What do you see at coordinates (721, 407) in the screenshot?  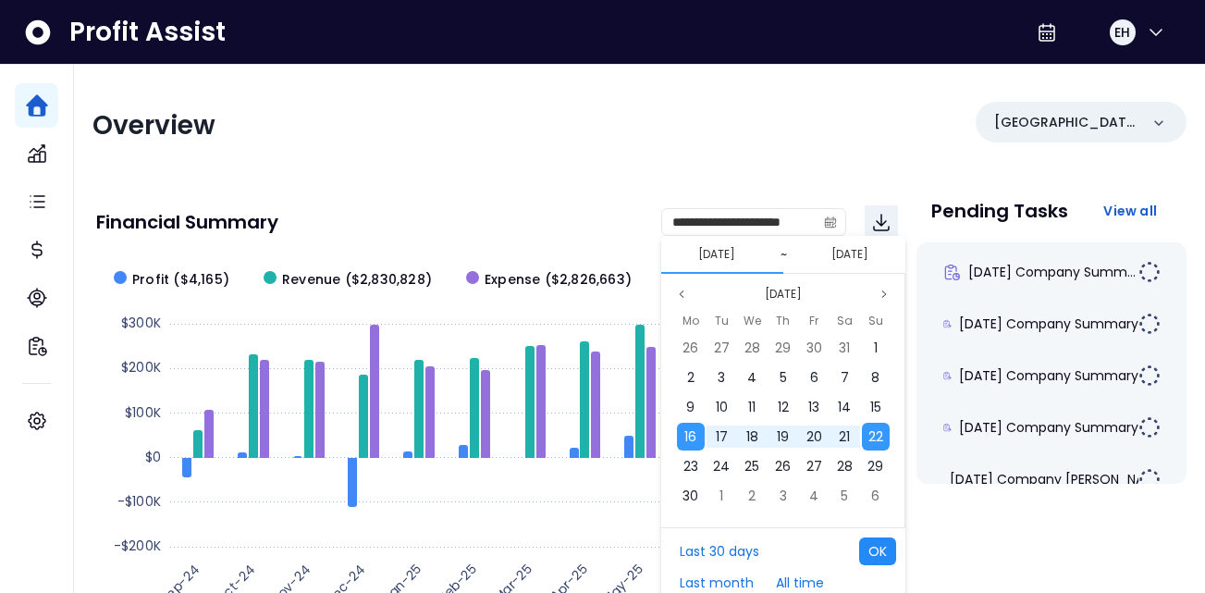 I see `div: 10 Sep 2024` at bounding box center [721, 407].